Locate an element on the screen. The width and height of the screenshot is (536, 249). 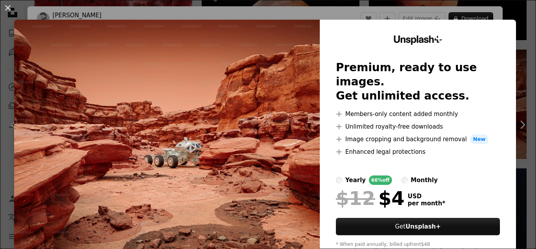
button: GetUnsplash+ is located at coordinates (418, 226).